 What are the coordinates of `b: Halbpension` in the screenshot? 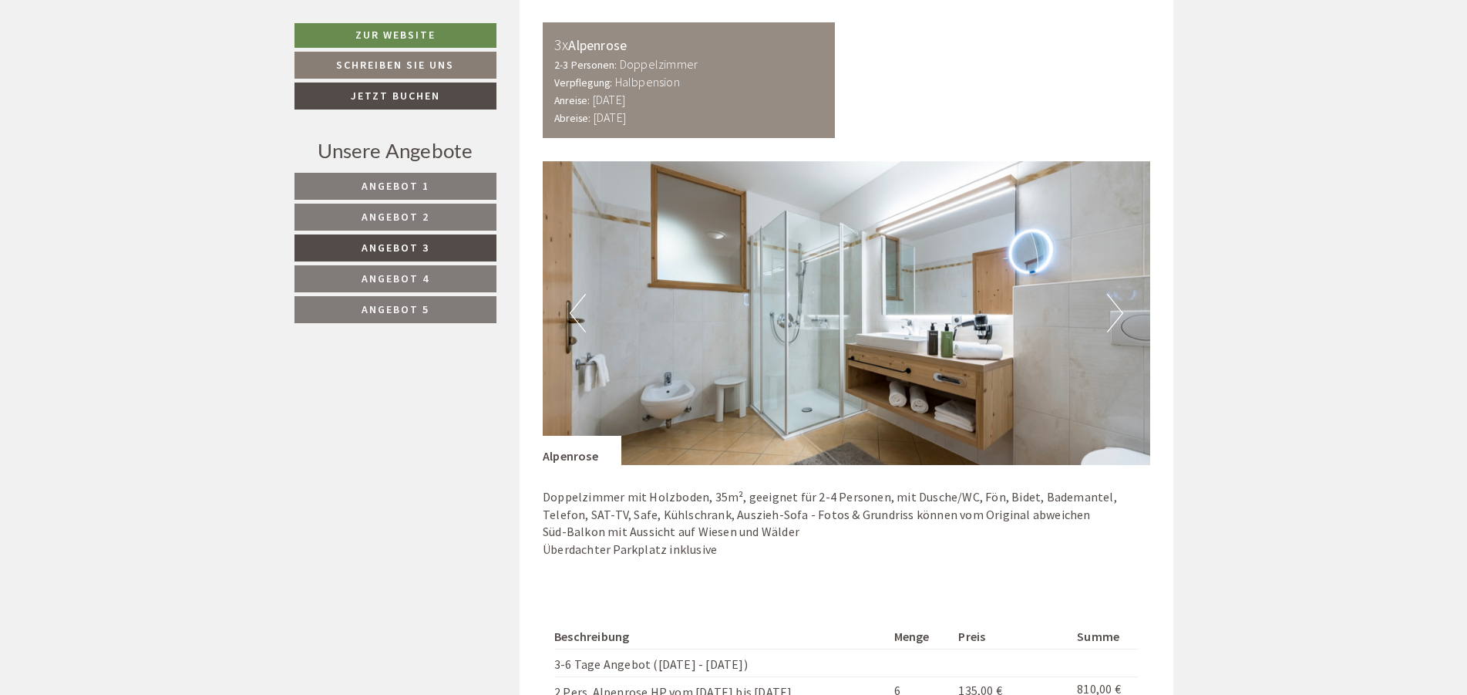 It's located at (647, 82).